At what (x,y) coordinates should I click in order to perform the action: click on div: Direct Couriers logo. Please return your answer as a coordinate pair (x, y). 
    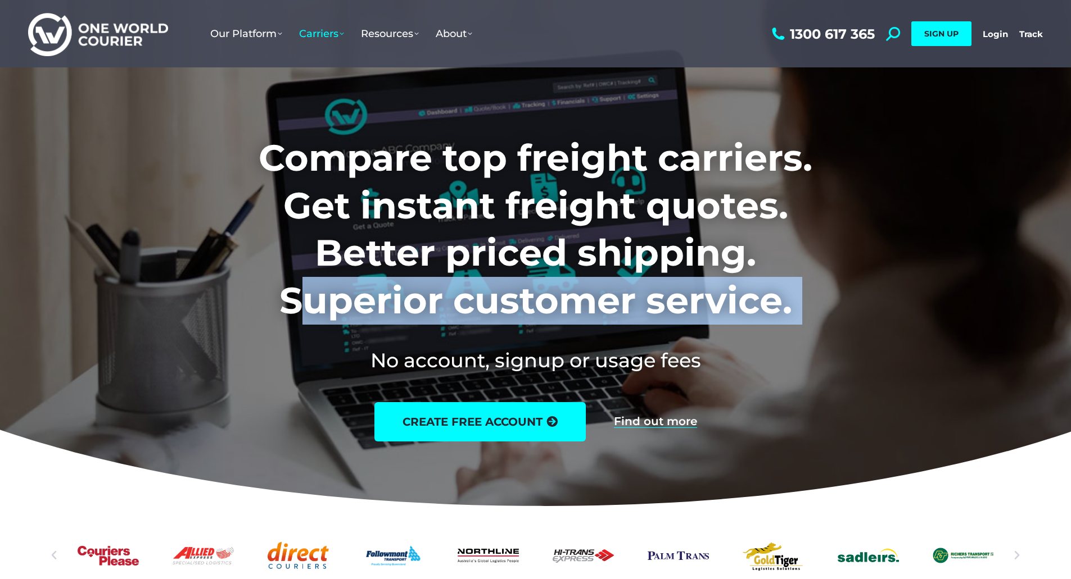
    Looking at the image, I should click on (298, 556).